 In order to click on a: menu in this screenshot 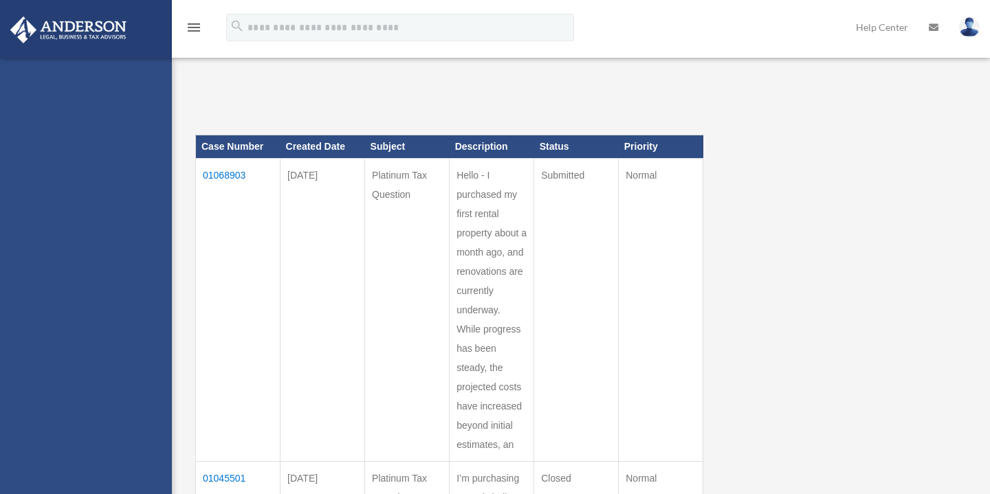, I will do `click(194, 30)`.